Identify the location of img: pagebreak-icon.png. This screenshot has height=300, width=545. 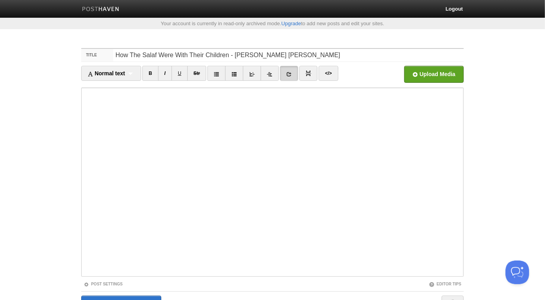
(308, 73).